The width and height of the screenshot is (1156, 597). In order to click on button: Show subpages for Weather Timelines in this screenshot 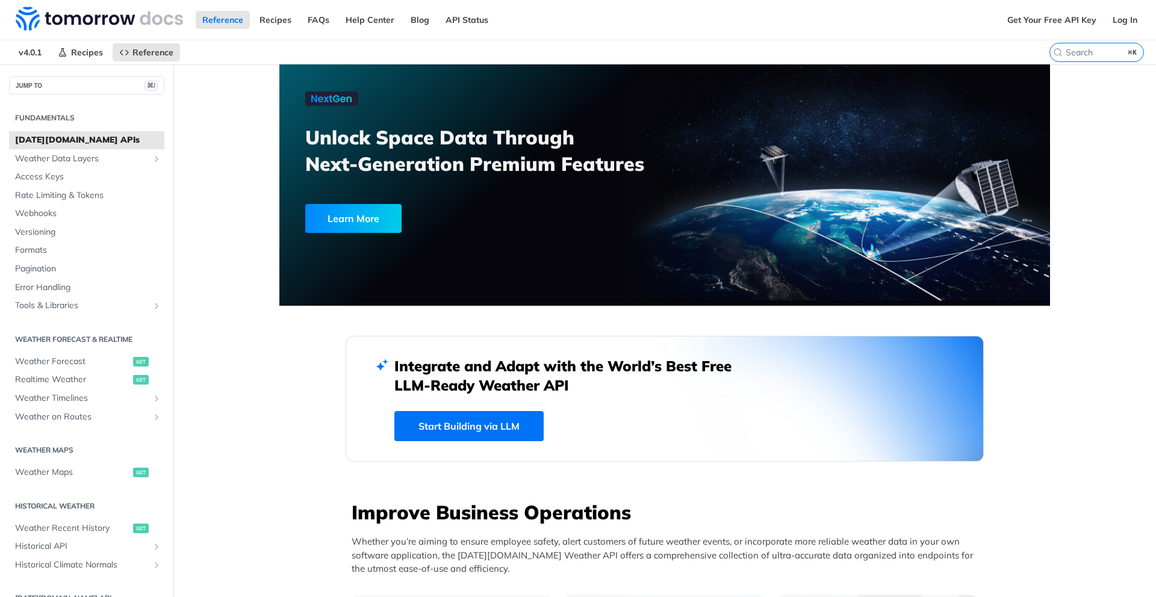, I will do `click(157, 399)`.